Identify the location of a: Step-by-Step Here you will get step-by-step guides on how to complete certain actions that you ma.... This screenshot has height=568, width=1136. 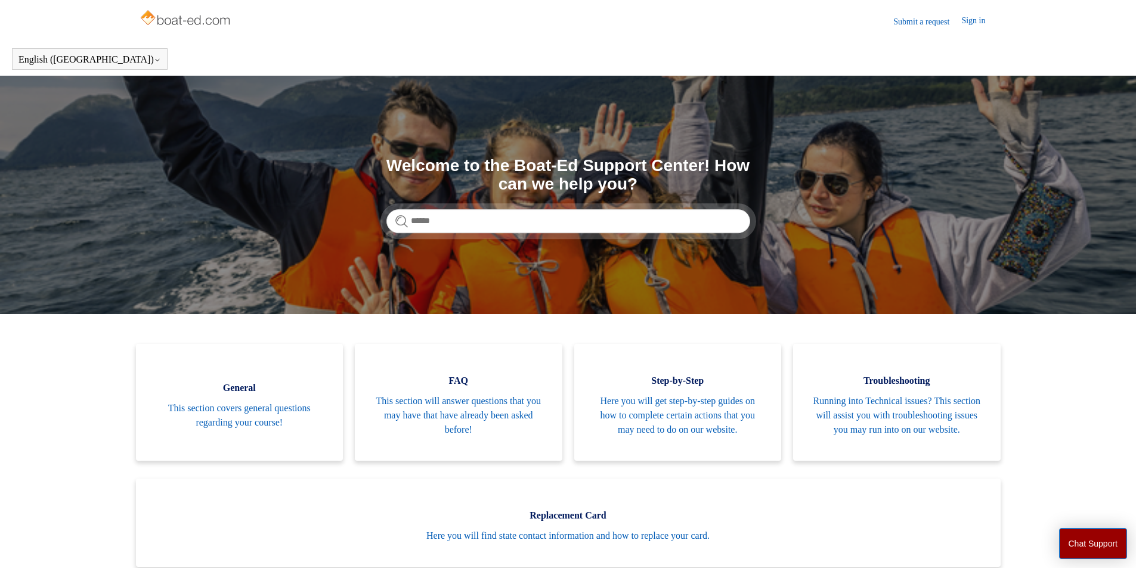
(678, 403).